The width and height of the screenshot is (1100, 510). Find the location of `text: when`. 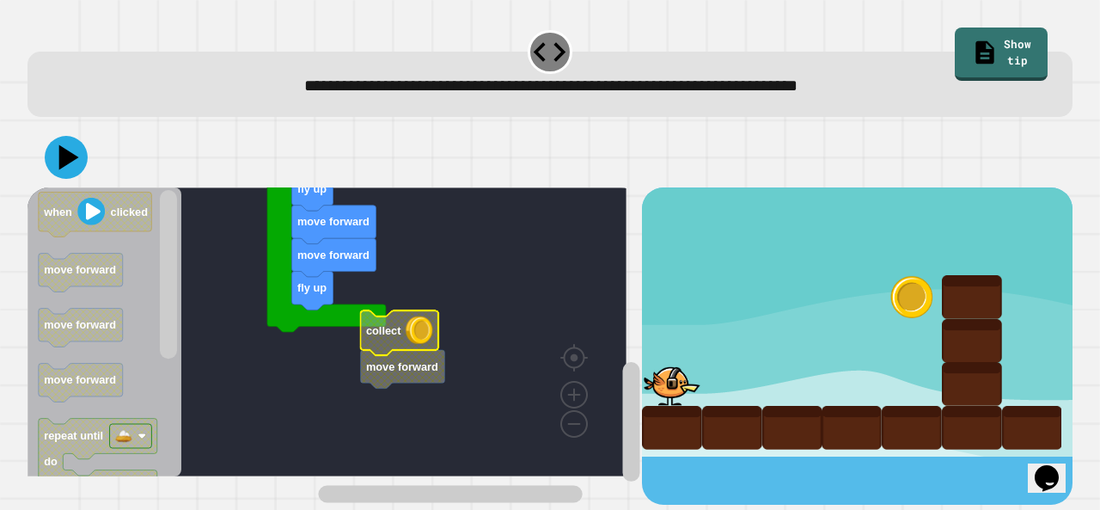

text: when is located at coordinates (58, 211).